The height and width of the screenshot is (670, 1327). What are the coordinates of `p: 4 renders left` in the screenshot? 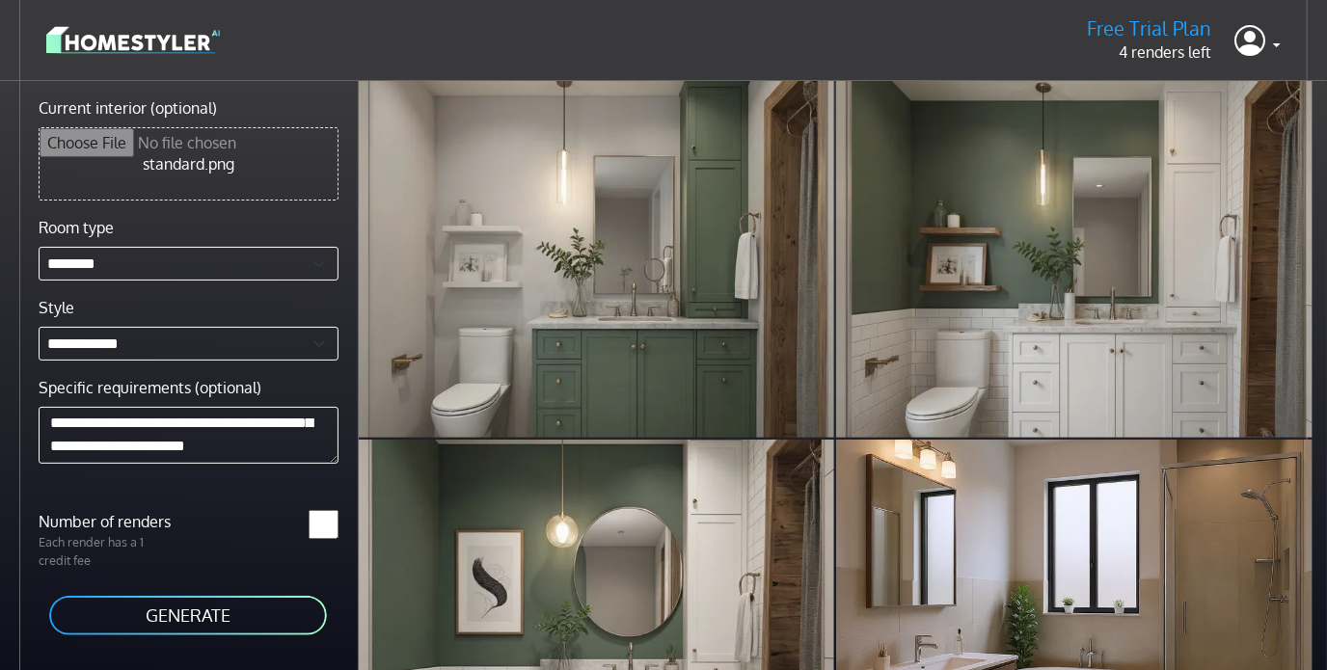 It's located at (1149, 52).